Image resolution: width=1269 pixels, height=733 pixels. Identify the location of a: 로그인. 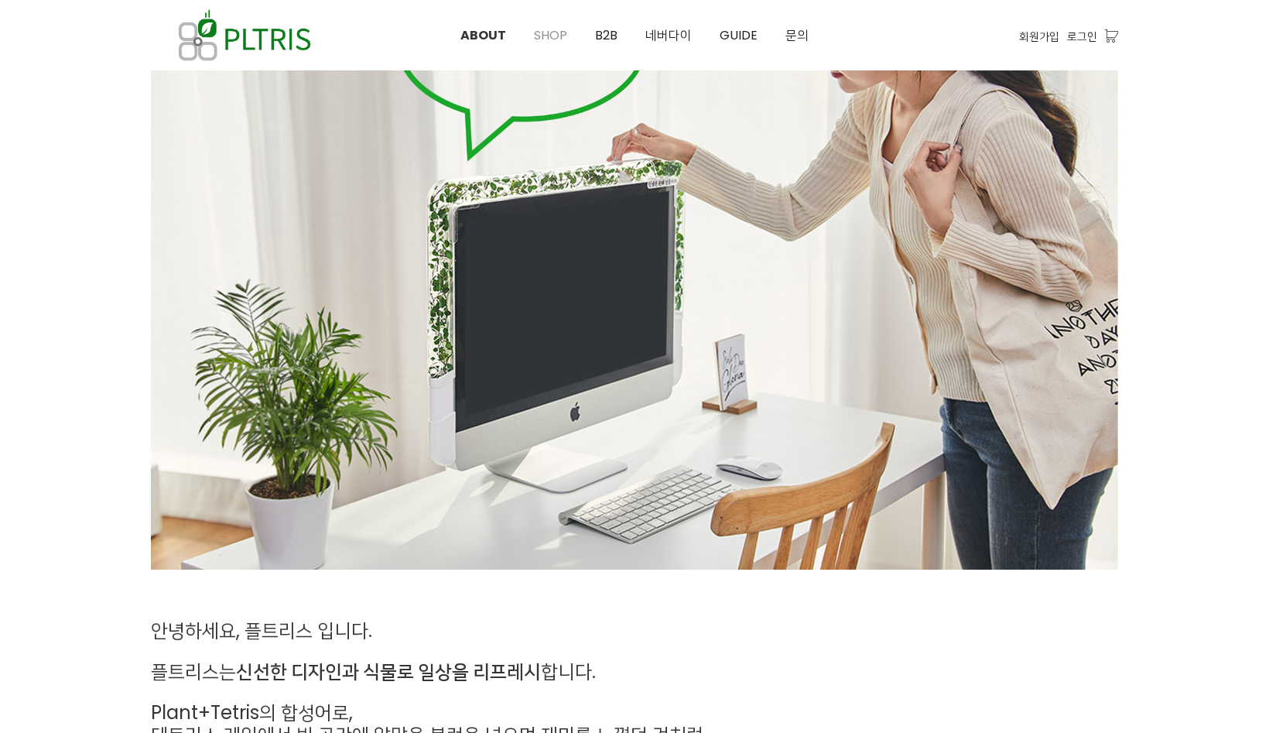
(1081, 36).